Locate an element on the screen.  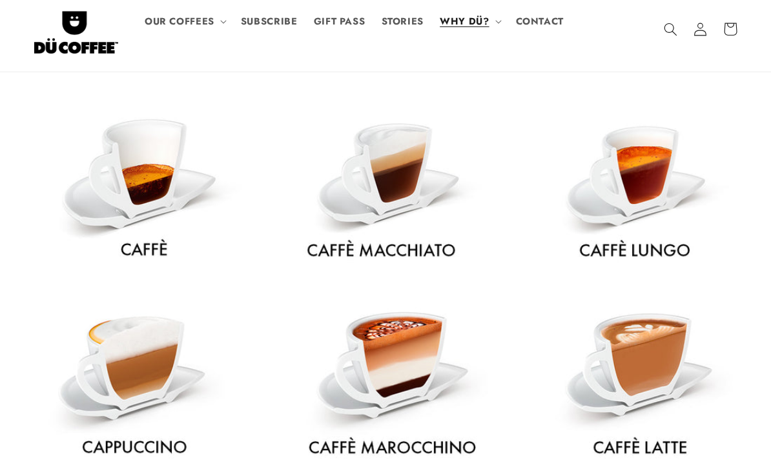
a: GIFT PASS is located at coordinates (339, 21).